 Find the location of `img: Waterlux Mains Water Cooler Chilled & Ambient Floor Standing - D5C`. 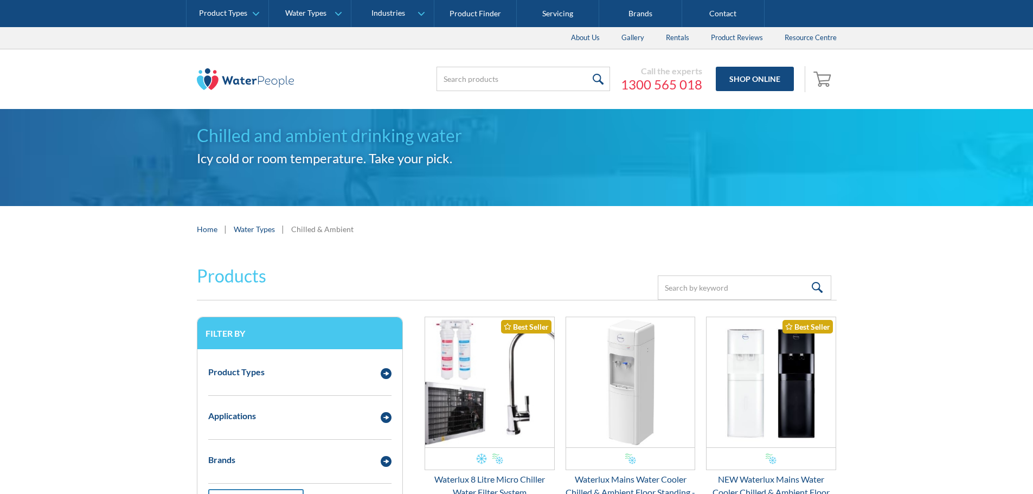

img: Waterlux Mains Water Cooler Chilled & Ambient Floor Standing - D5C is located at coordinates (630, 382).